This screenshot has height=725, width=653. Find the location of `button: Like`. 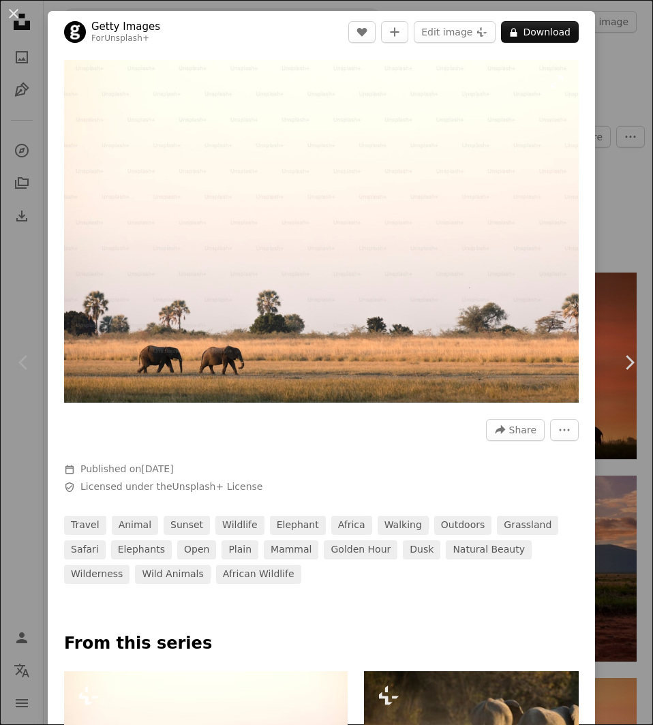

button: Like is located at coordinates (362, 32).